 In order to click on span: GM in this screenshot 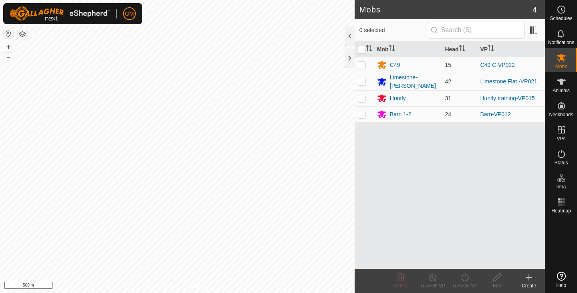, I will do `click(130, 14)`.